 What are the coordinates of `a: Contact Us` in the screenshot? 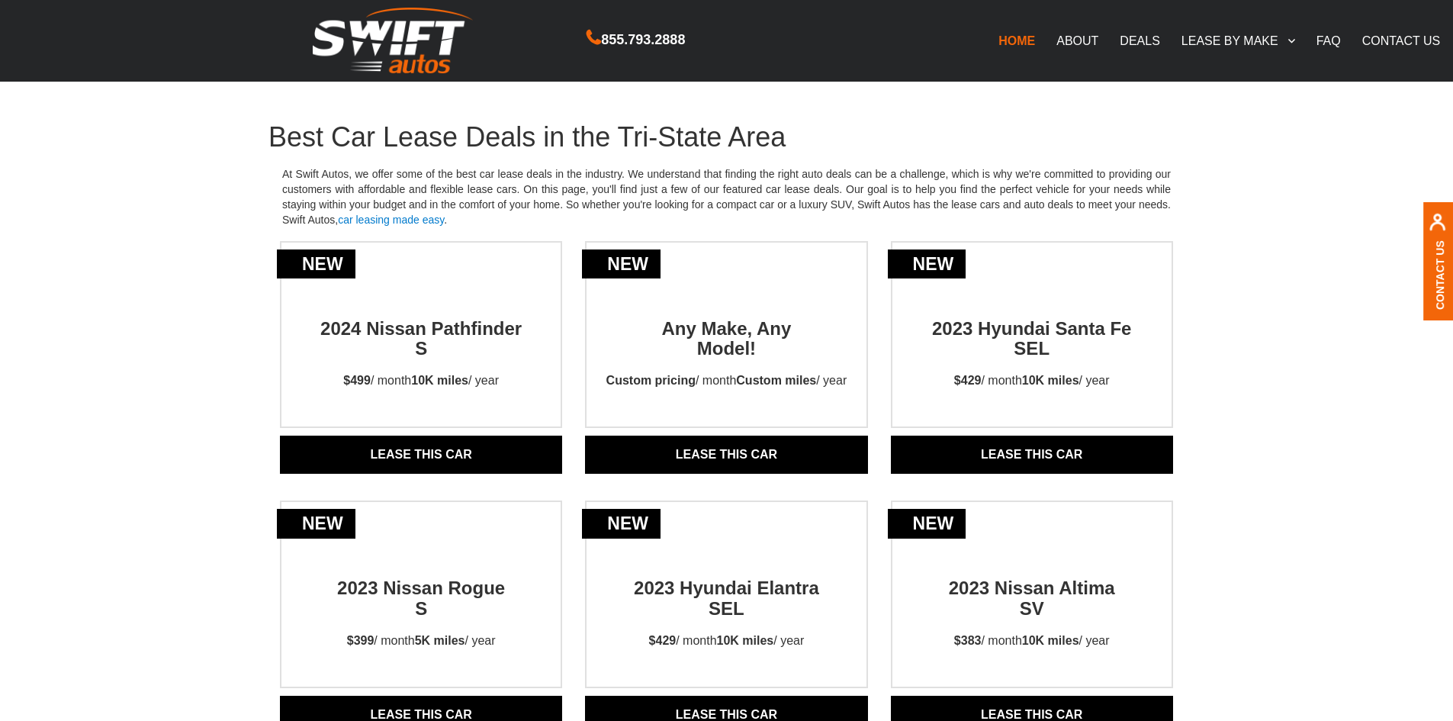 It's located at (1440, 274).